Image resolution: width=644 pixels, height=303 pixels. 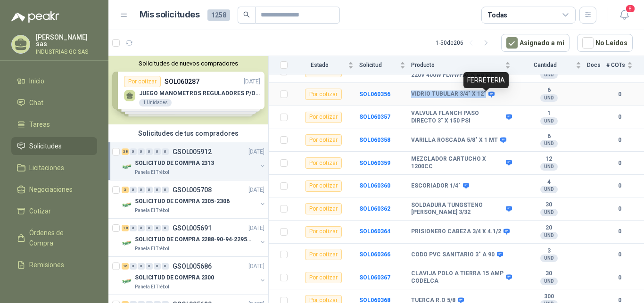 I want to click on a: SOL060357, so click(x=375, y=117).